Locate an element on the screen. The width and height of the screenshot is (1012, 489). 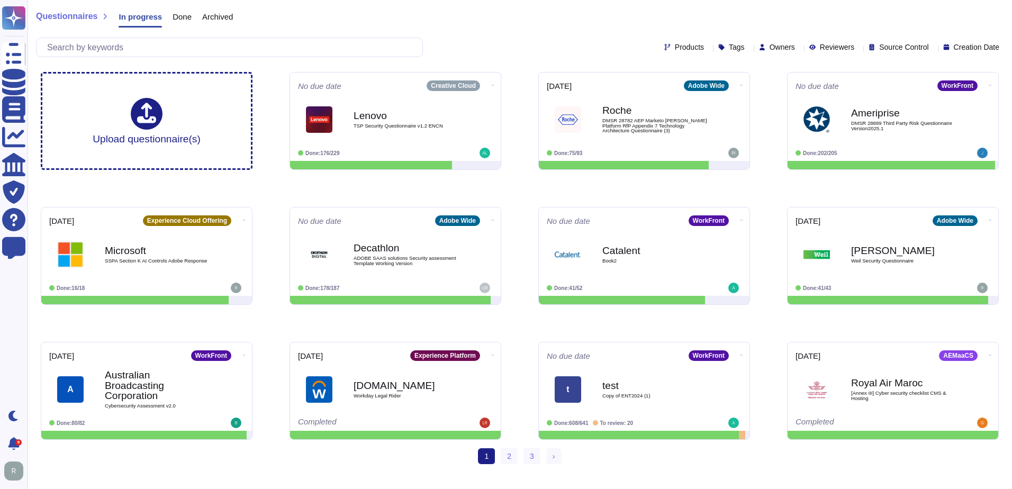
span: Book2 is located at coordinates (655, 261).